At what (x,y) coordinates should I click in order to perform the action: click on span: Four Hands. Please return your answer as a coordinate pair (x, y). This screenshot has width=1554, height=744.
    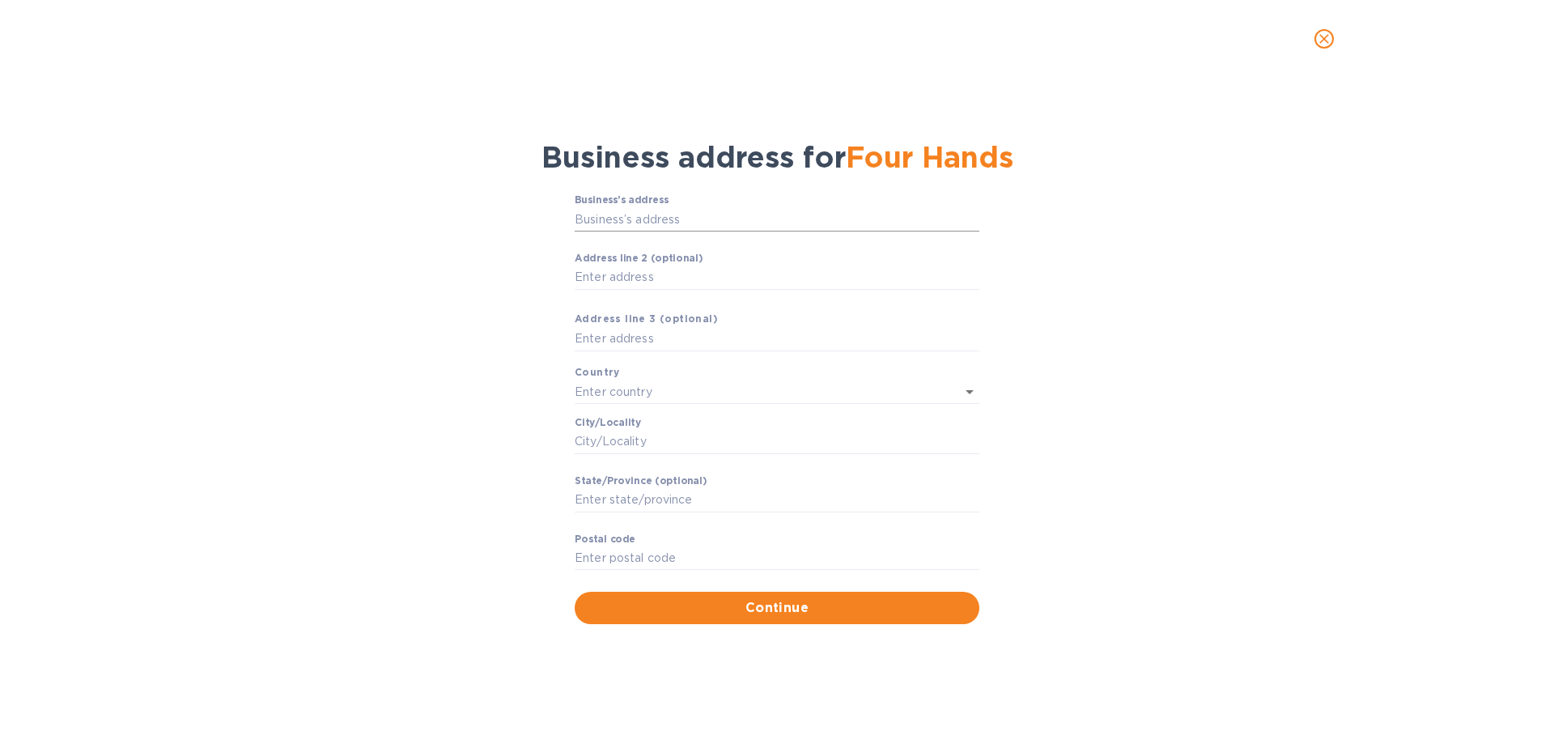
    Looking at the image, I should click on (929, 157).